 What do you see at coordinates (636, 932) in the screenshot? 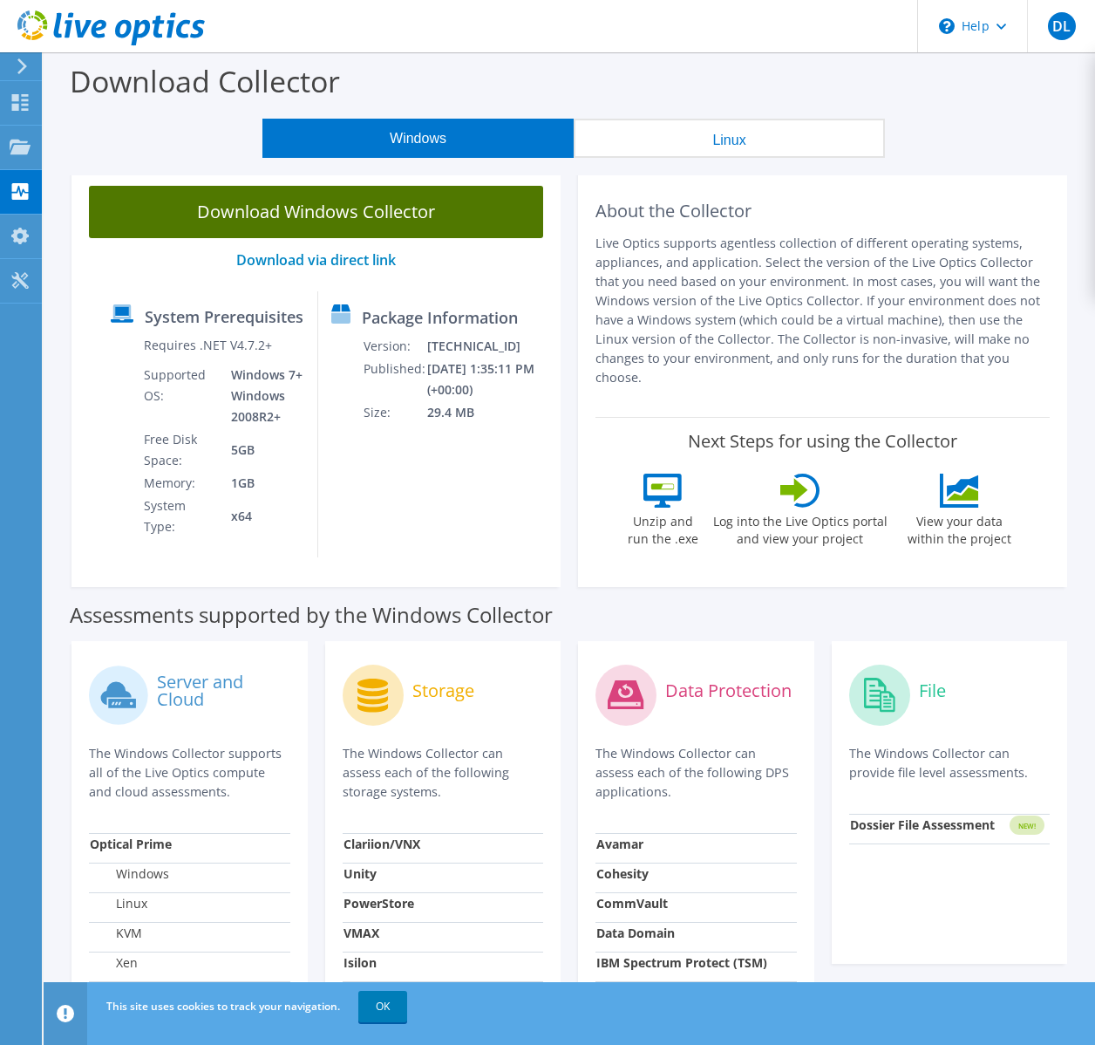
I see `strong: Data Domain` at bounding box center [636, 932].